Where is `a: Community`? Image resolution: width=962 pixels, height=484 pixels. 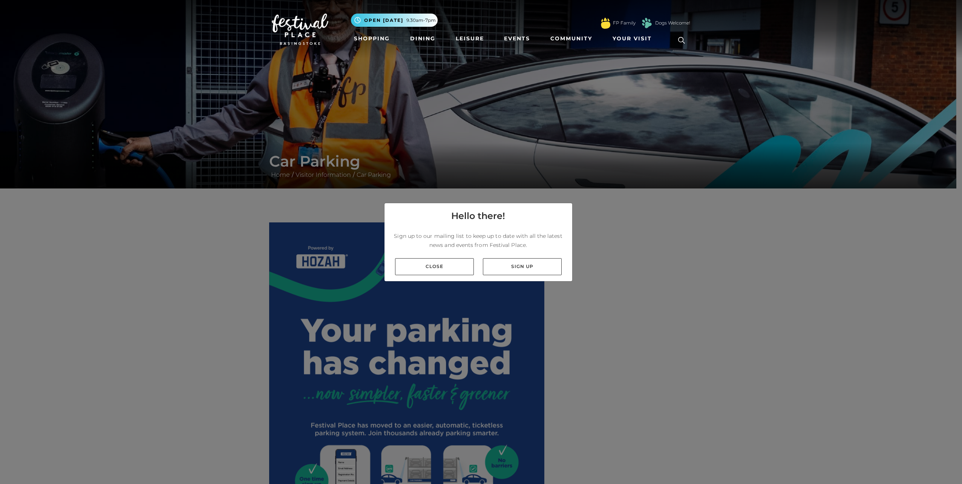
a: Community is located at coordinates (571, 38).